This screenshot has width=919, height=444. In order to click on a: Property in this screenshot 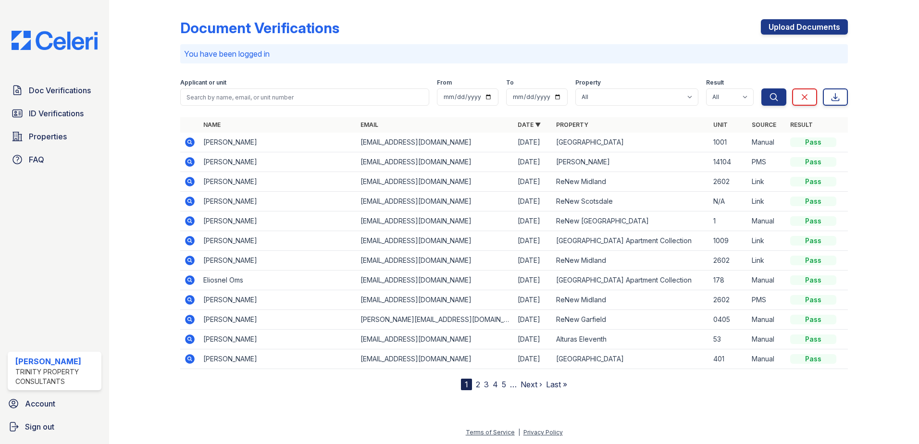, I will do `click(572, 125)`.